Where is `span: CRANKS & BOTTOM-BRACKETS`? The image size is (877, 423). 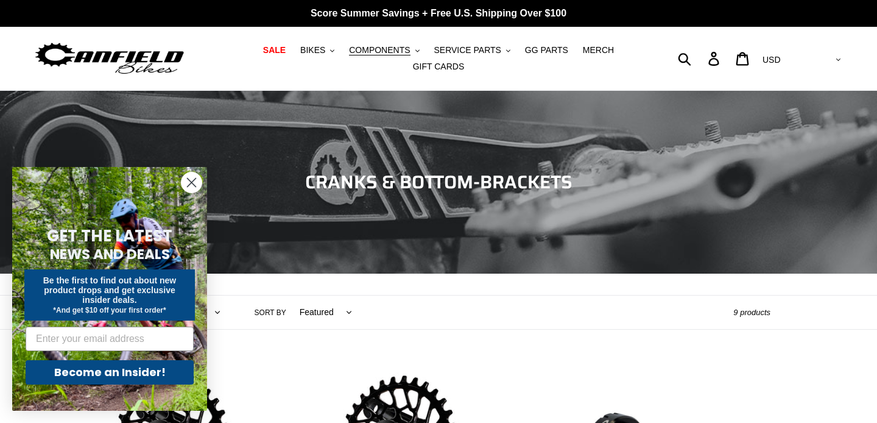 span: CRANKS & BOTTOM-BRACKETS is located at coordinates (439, 182).